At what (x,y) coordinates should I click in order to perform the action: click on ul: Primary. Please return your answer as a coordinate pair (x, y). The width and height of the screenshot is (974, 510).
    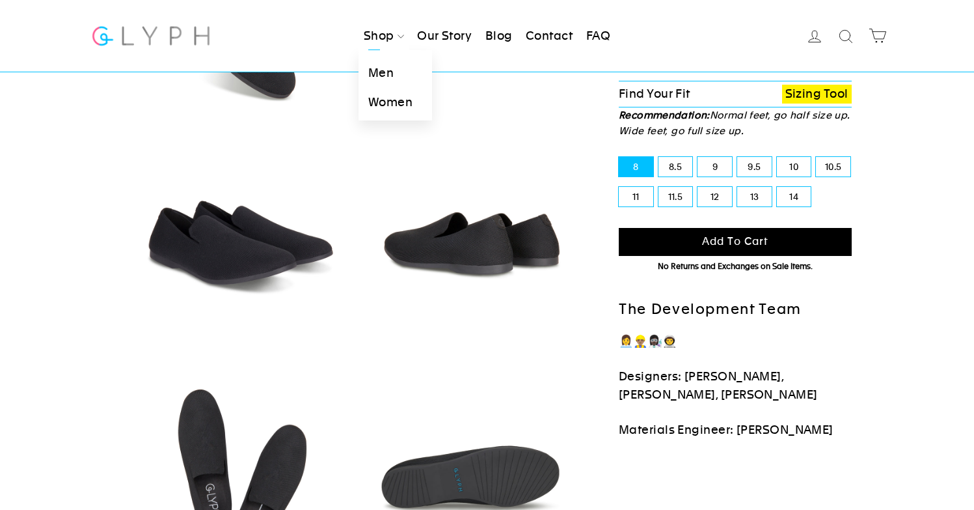
    Looking at the image, I should click on (487, 36).